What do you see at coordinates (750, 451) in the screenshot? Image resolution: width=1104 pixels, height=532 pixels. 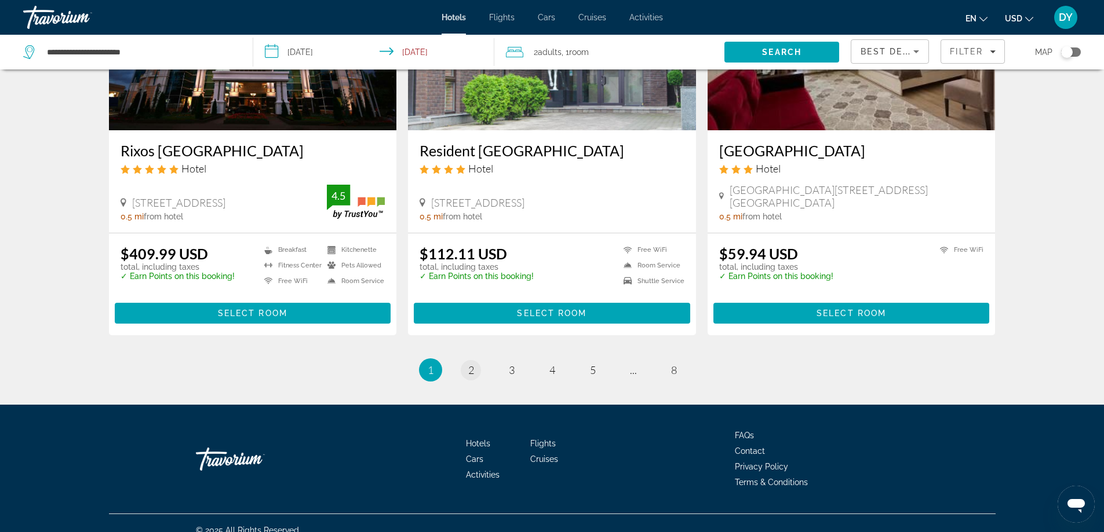 I see `a: Contact` at bounding box center [750, 451].